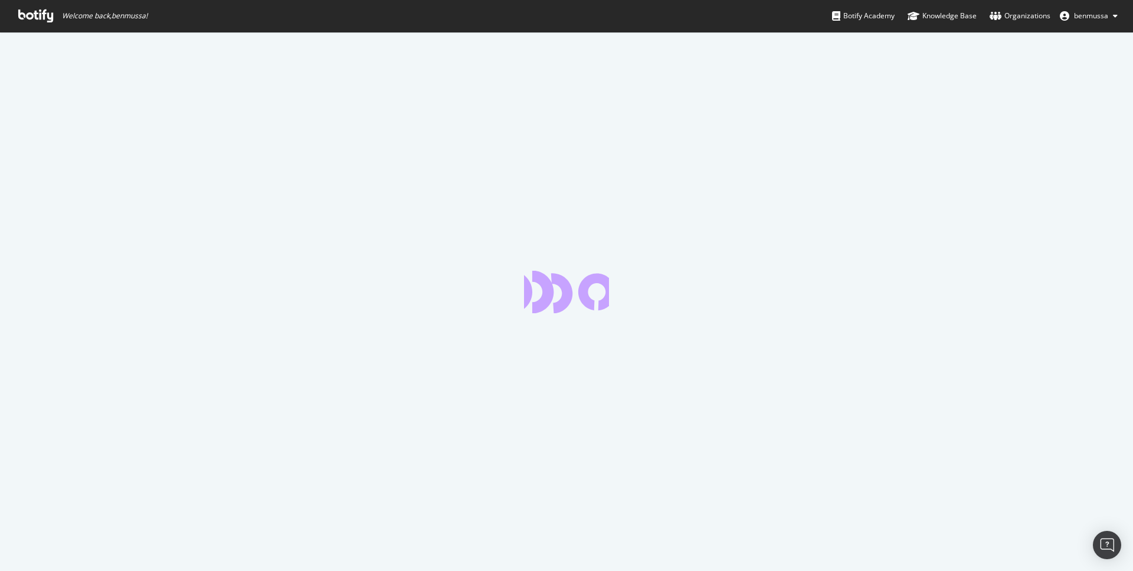 This screenshot has width=1133, height=571. I want to click on div: animation, so click(567, 292).